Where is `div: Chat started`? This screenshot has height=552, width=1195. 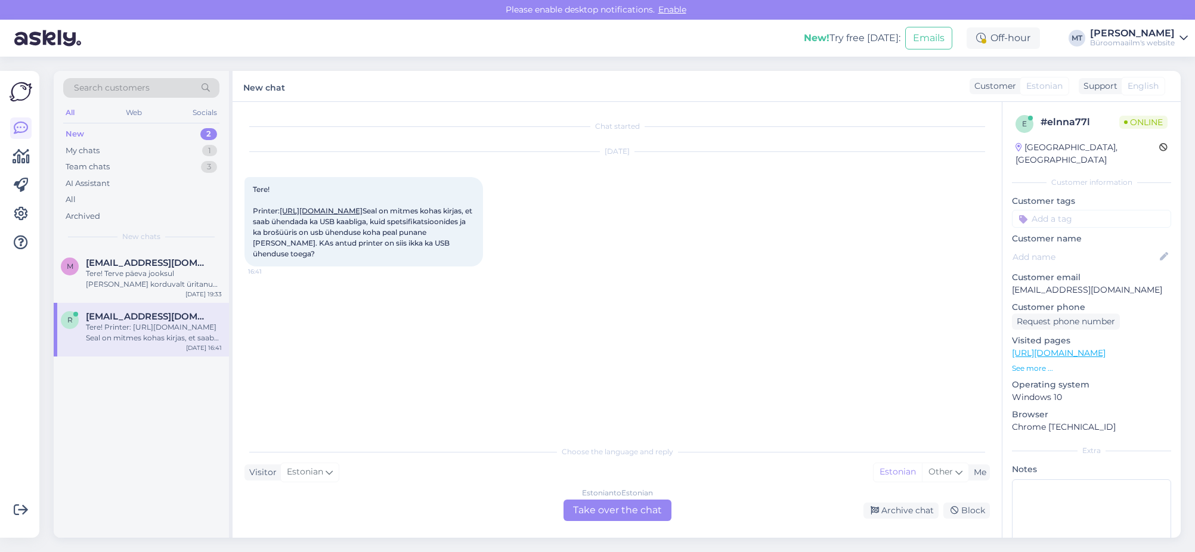 div: Chat started is located at coordinates (617, 126).